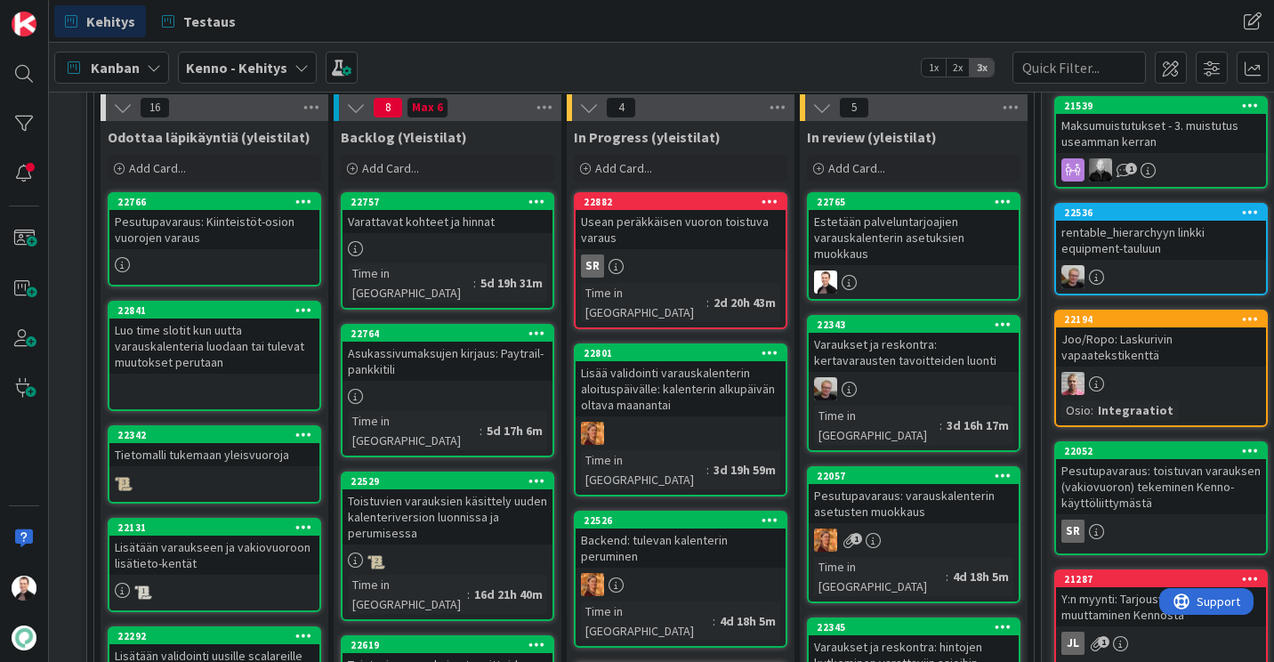 This screenshot has height=662, width=1274. I want to click on div: Varattavat kohteet ja hinnat, so click(448, 222).